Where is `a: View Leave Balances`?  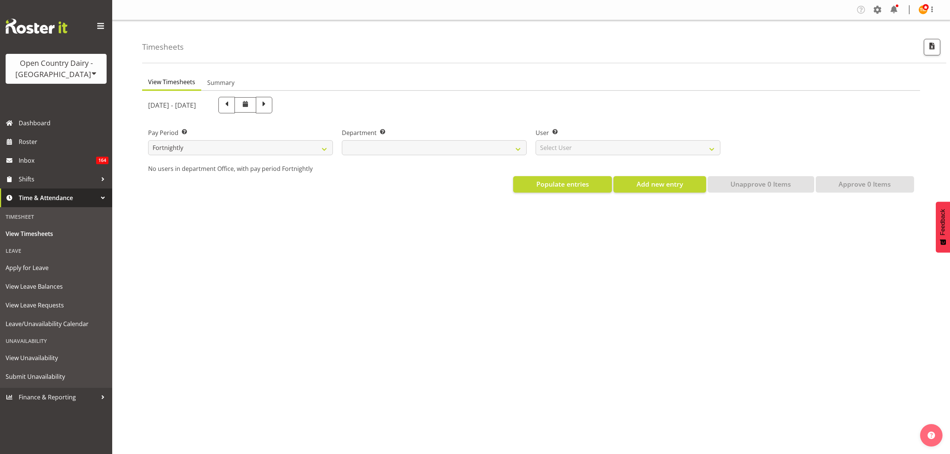 a: View Leave Balances is located at coordinates (56, 287).